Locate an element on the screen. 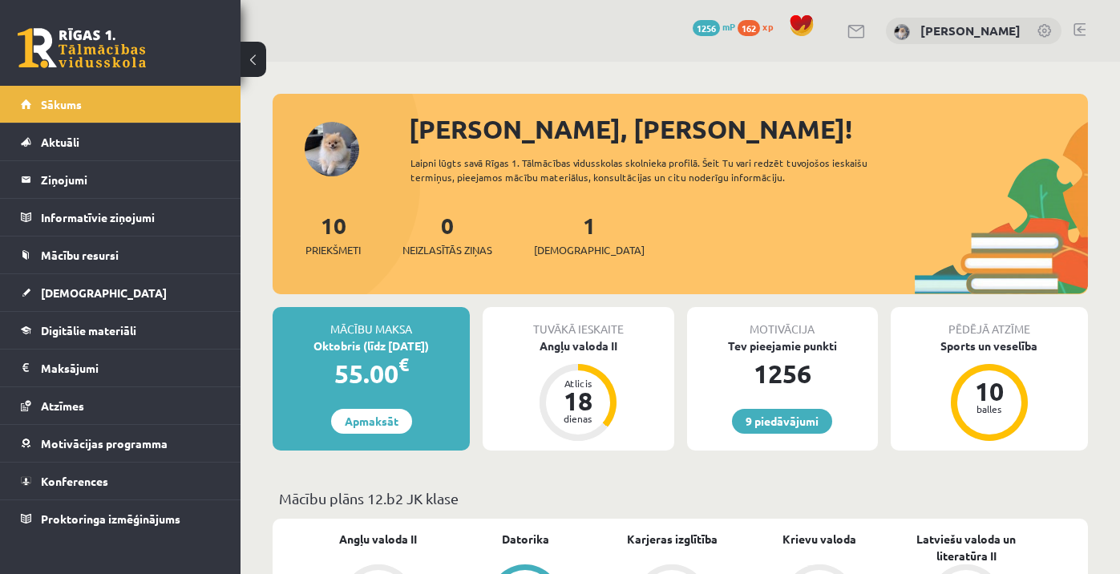 The image size is (1120, 574). a: Aktuāli is located at coordinates (120, 142).